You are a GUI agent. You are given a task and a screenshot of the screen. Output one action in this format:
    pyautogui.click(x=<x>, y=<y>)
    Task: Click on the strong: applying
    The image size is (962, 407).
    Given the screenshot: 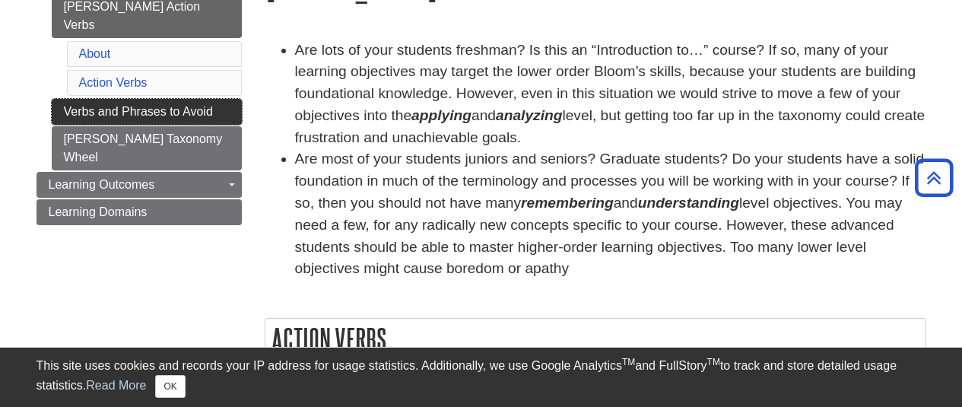 What is the action you would take?
    pyautogui.click(x=441, y=115)
    